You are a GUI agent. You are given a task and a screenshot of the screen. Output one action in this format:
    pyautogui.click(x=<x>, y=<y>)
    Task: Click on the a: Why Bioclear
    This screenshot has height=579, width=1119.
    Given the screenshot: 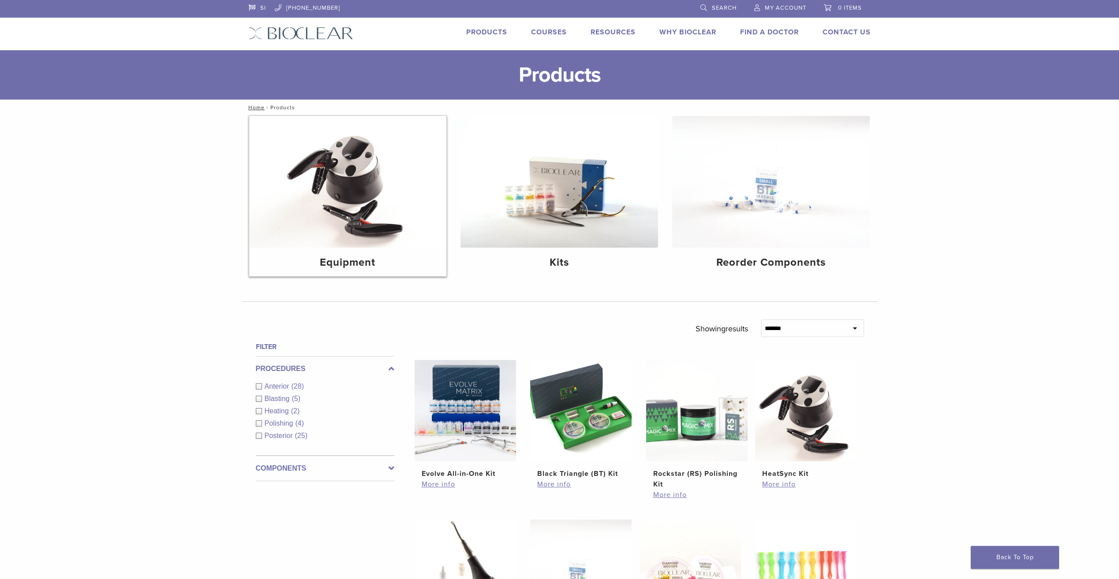 What is the action you would take?
    pyautogui.click(x=687, y=32)
    